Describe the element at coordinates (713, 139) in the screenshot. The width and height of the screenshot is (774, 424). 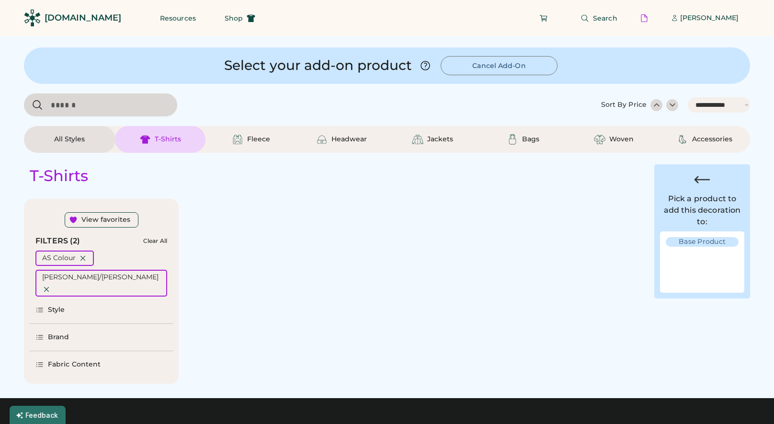
I see `div: Accessories` at that location.